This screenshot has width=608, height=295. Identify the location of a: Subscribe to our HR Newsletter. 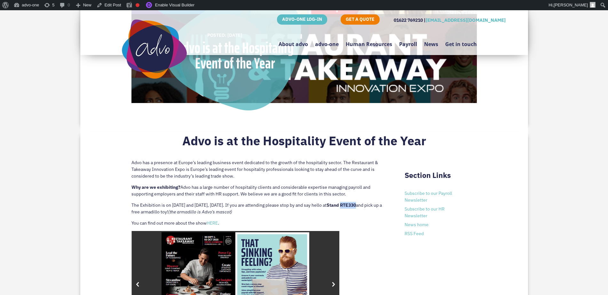
(425, 212).